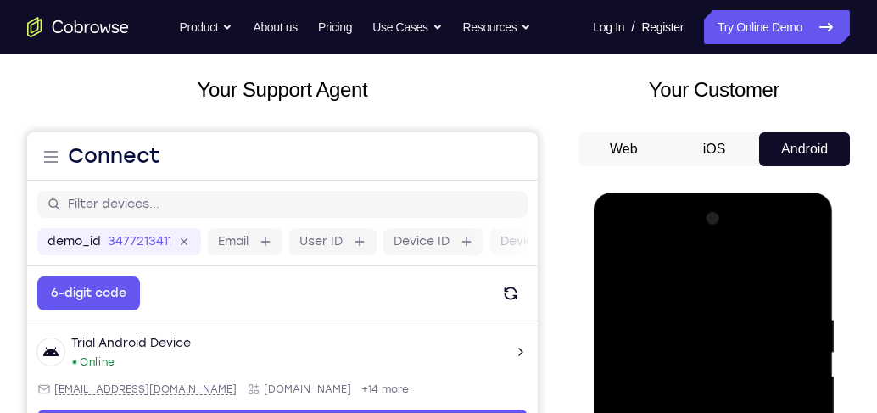 This screenshot has height=413, width=877. What do you see at coordinates (777, 27) in the screenshot?
I see `a: Try Online Demo` at bounding box center [777, 27].